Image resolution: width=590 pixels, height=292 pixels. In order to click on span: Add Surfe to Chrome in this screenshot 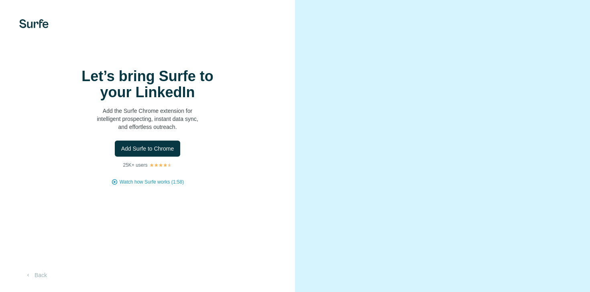, I will do `click(148, 149)`.